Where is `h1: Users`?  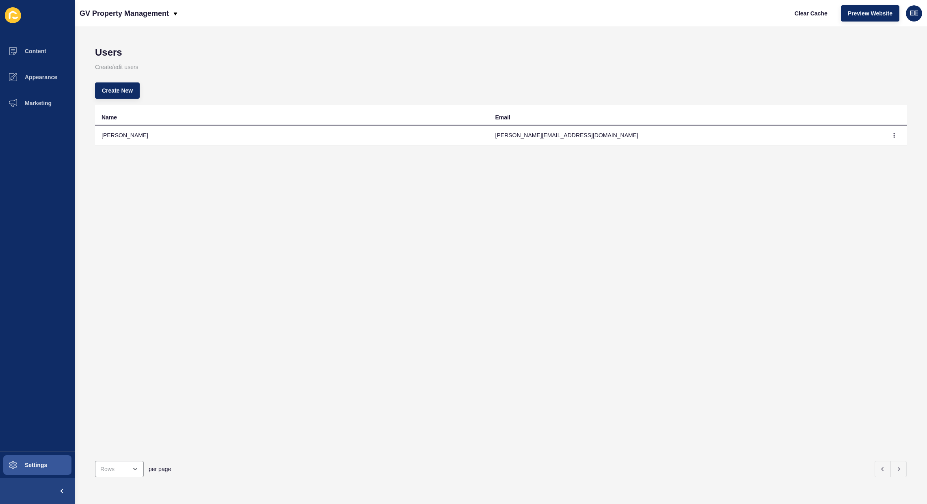
h1: Users is located at coordinates (500, 52).